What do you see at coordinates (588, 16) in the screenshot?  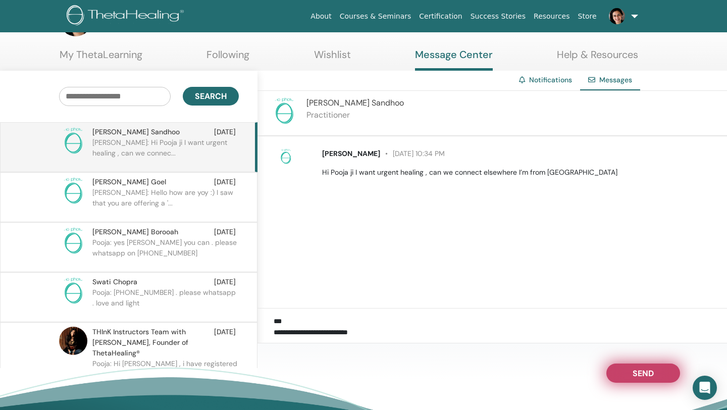 I see `a: Store` at bounding box center [588, 16].